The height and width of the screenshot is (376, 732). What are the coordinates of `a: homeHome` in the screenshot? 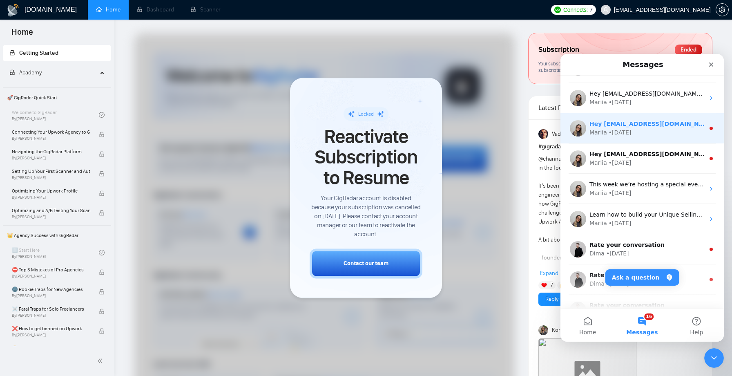 It's located at (108, 9).